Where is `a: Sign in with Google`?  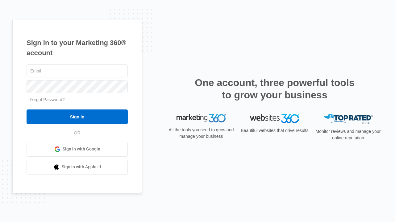 a: Sign in with Google is located at coordinates (77, 149).